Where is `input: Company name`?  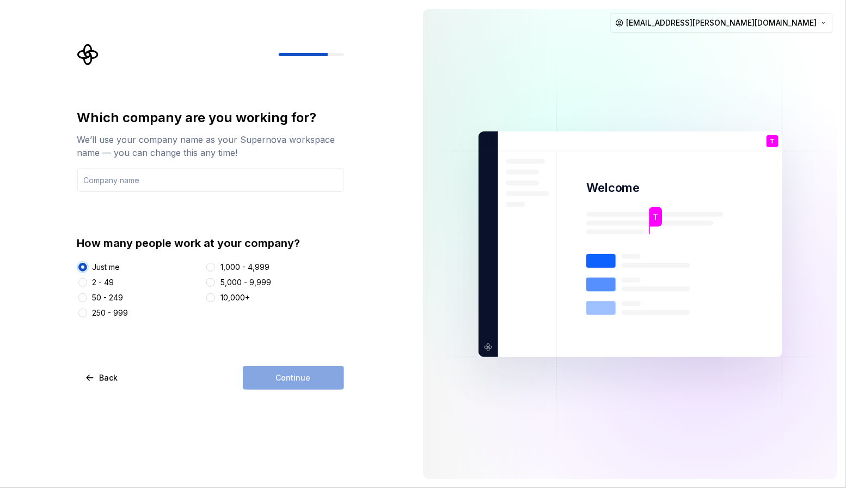
input: Company name is located at coordinates (211, 180).